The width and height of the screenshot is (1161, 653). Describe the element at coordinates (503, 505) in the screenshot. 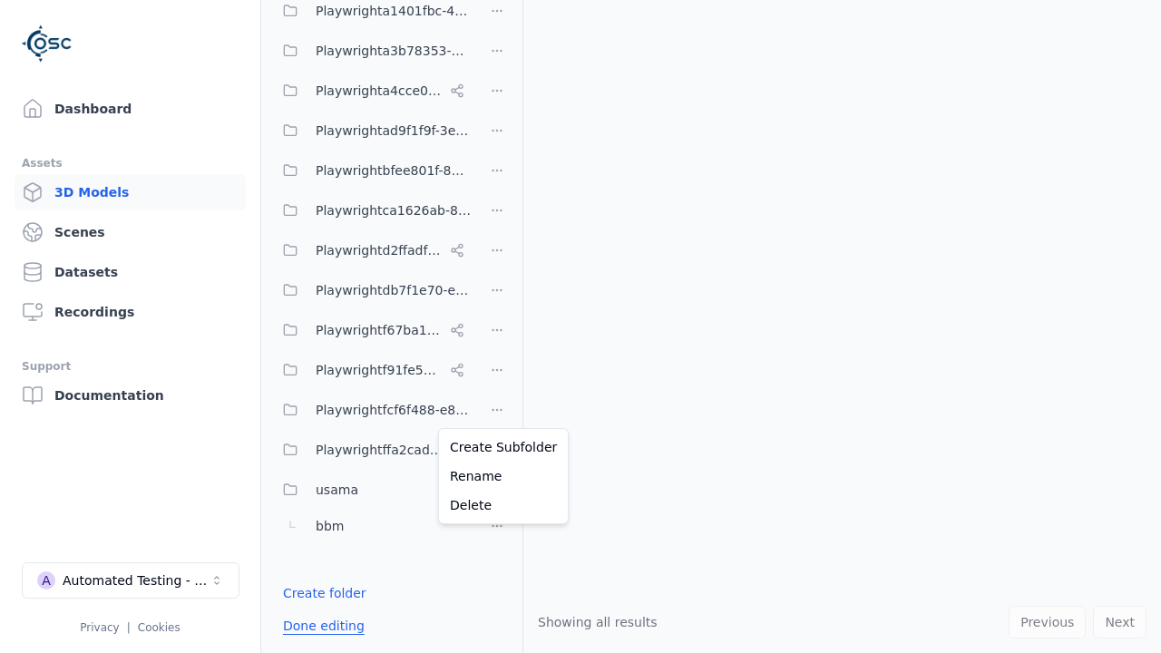

I see `a: Delete` at that location.